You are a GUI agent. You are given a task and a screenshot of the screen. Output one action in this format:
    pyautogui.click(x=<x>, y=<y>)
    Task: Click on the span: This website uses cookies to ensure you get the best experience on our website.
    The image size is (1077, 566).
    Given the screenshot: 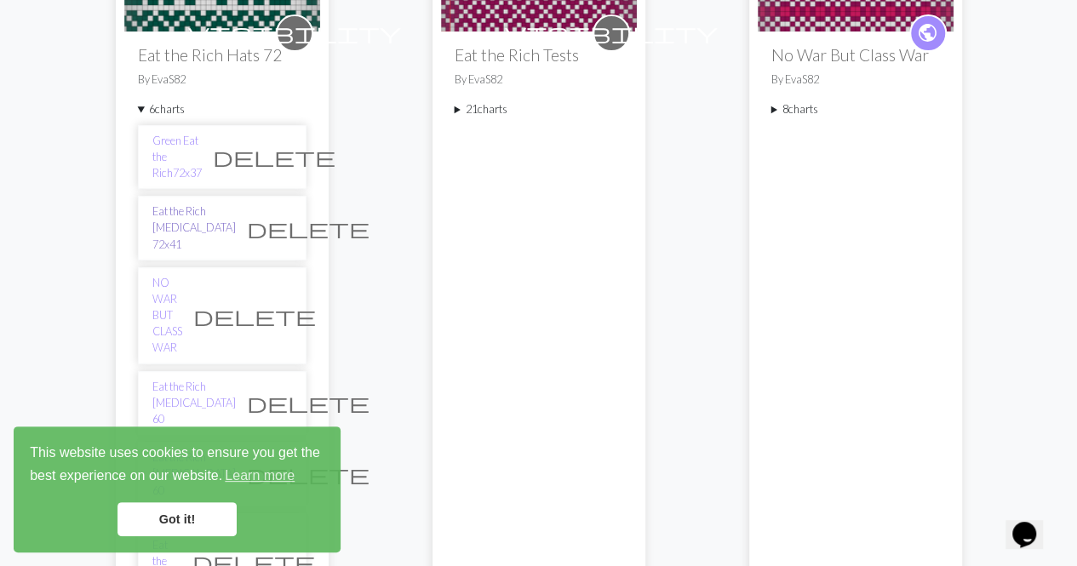 What is the action you would take?
    pyautogui.click(x=177, y=466)
    